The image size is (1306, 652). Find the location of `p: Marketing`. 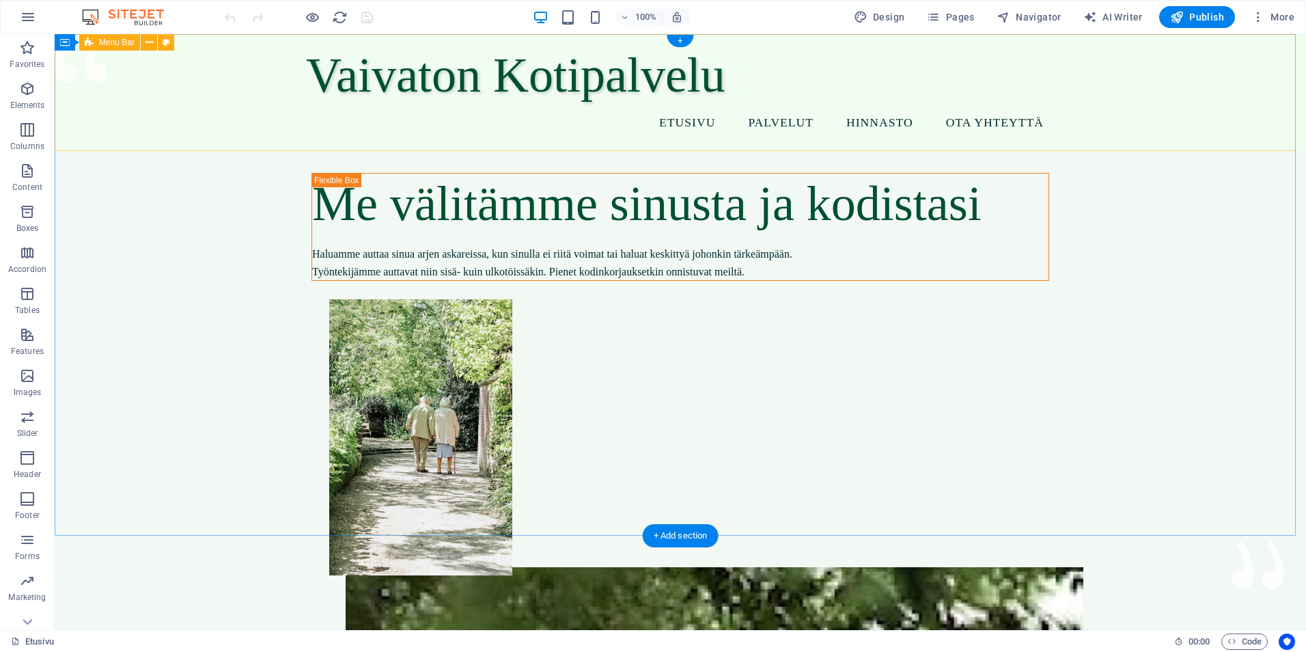

p: Marketing is located at coordinates (27, 597).